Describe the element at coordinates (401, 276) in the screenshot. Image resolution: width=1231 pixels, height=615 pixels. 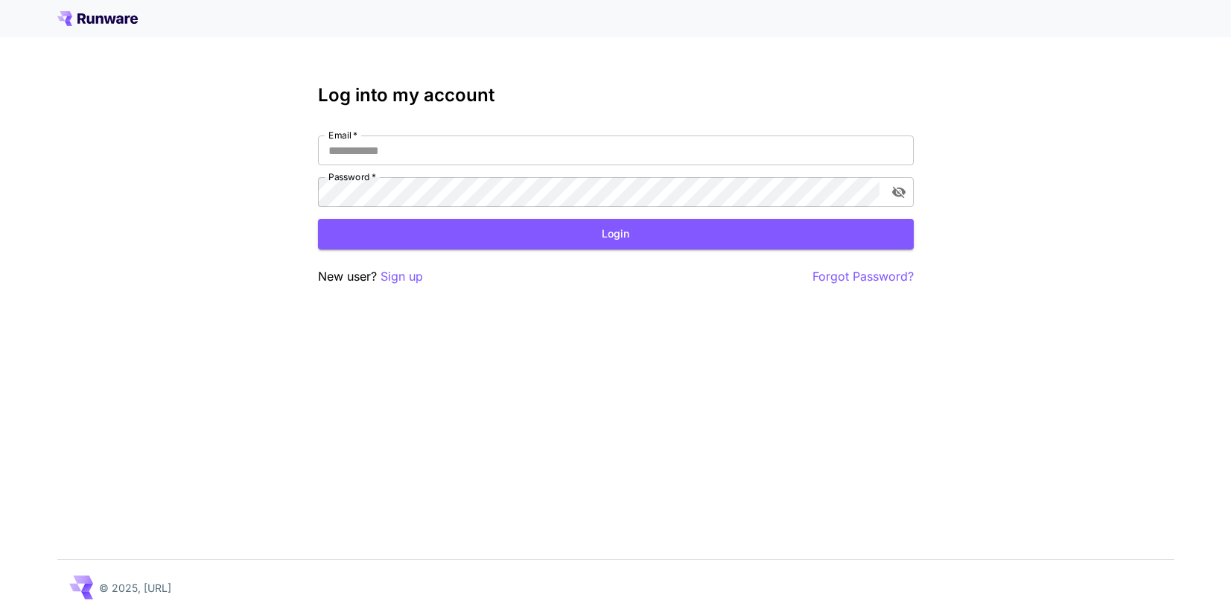
I see `p: Sign up` at that location.